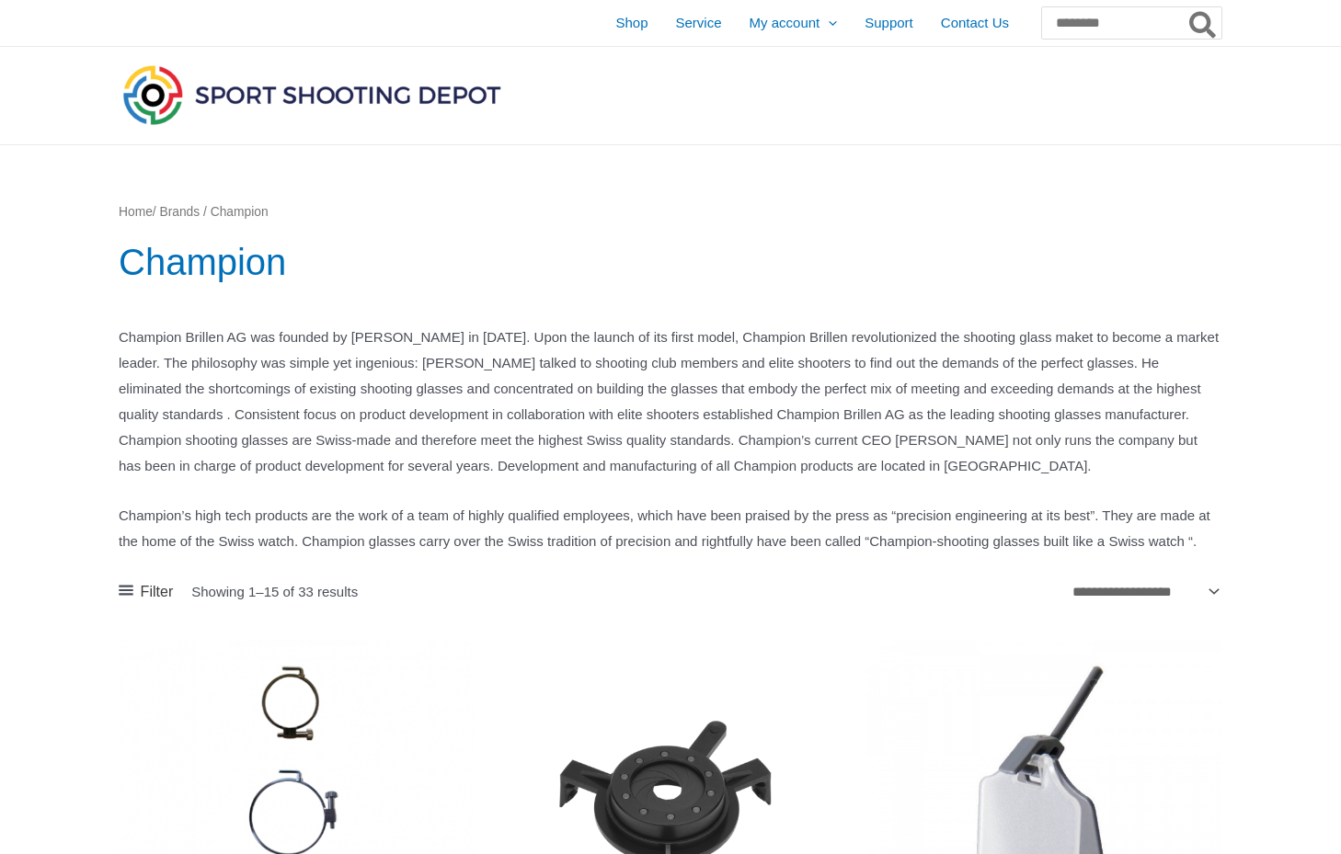  Describe the element at coordinates (1143, 592) in the screenshot. I see `select: Shop order` at that location.